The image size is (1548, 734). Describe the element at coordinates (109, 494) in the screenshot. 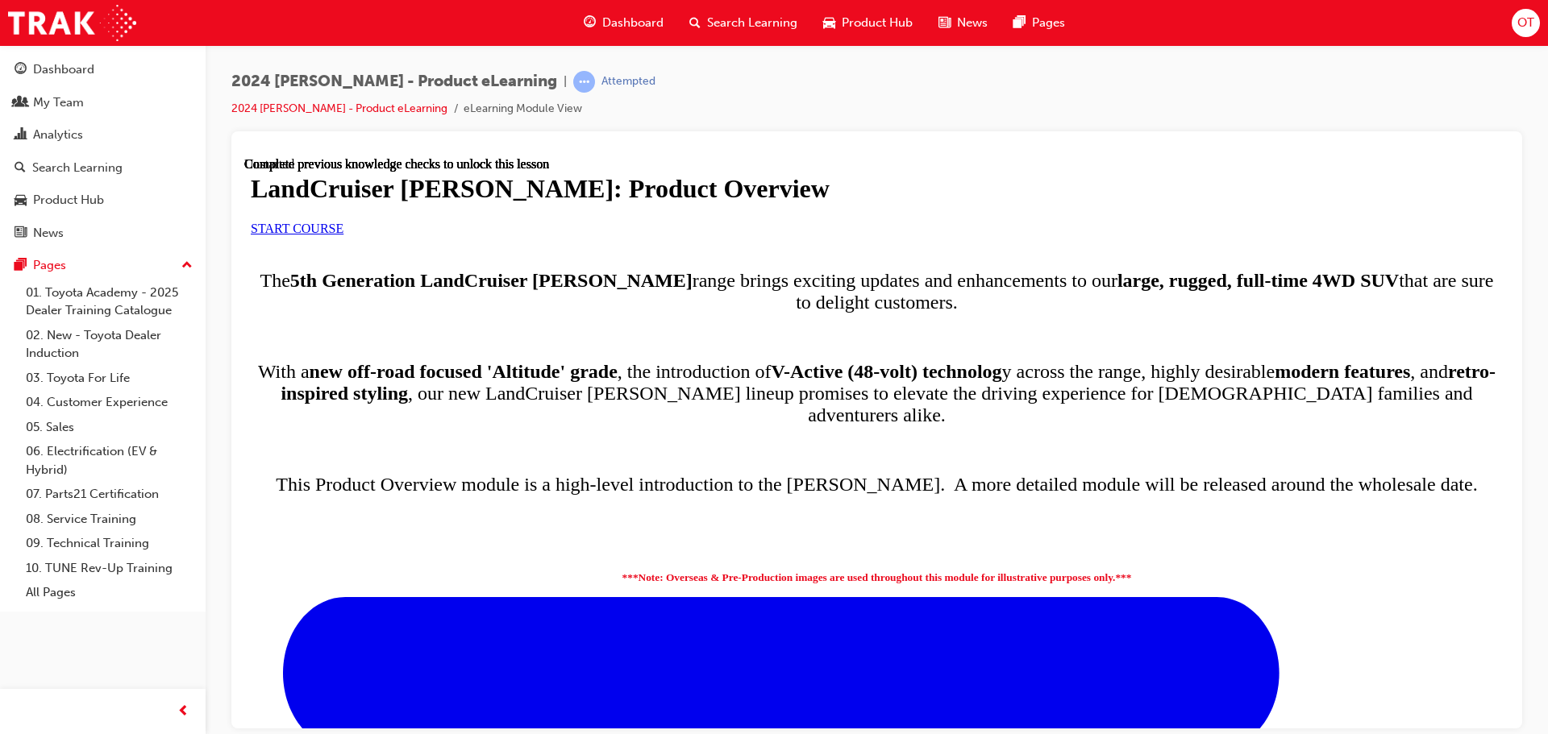

I see `a: 07. Parts21 Certification` at that location.